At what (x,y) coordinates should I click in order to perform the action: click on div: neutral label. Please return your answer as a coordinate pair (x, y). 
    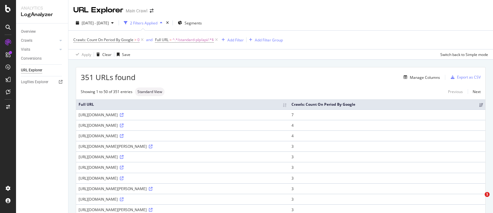
    Looking at the image, I should click on (150, 92).